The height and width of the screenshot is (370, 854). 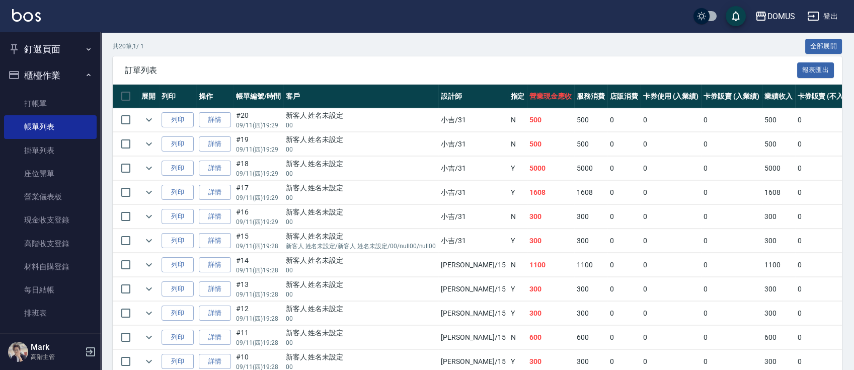 I want to click on th: 營業現金應收, so click(x=551, y=96).